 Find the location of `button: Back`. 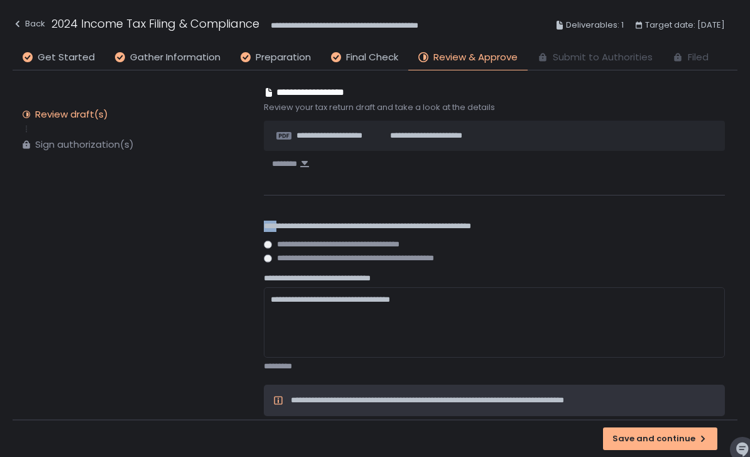

button: Back is located at coordinates (29, 25).